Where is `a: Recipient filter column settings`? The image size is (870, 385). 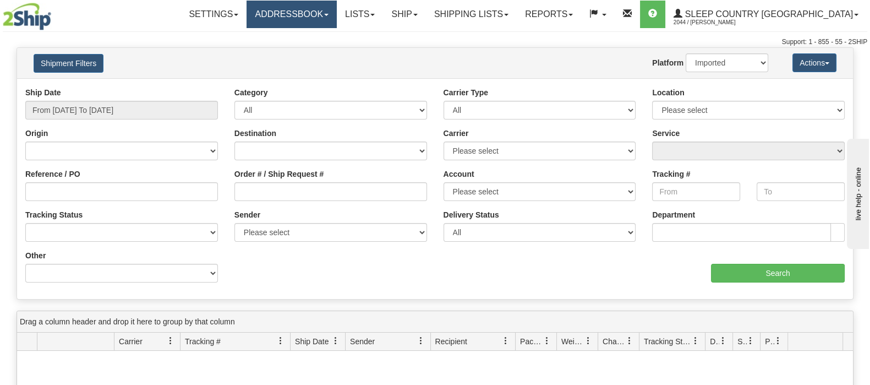 a: Recipient filter column settings is located at coordinates (506, 341).